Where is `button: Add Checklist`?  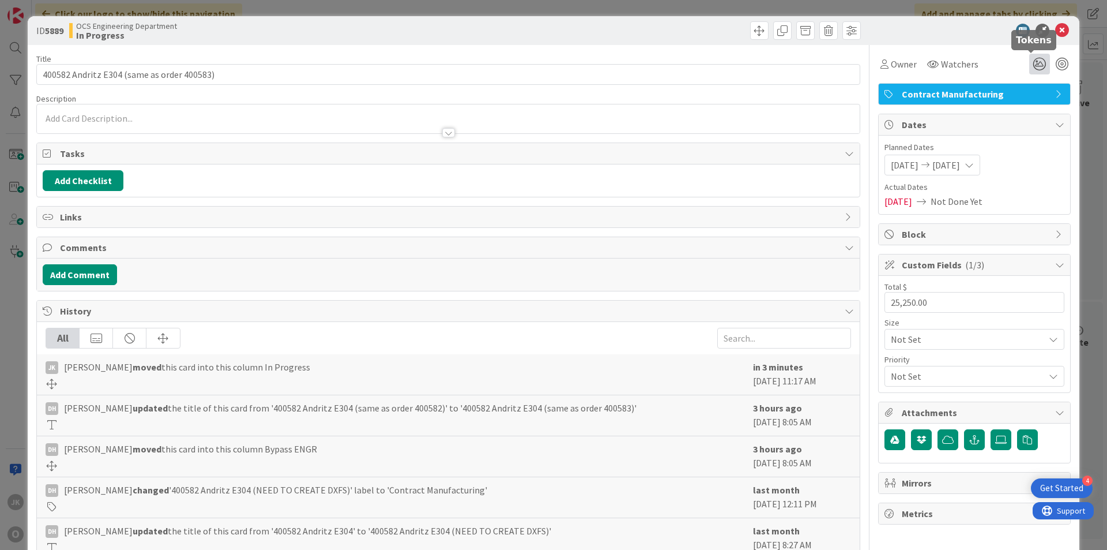 button: Add Checklist is located at coordinates (83, 180).